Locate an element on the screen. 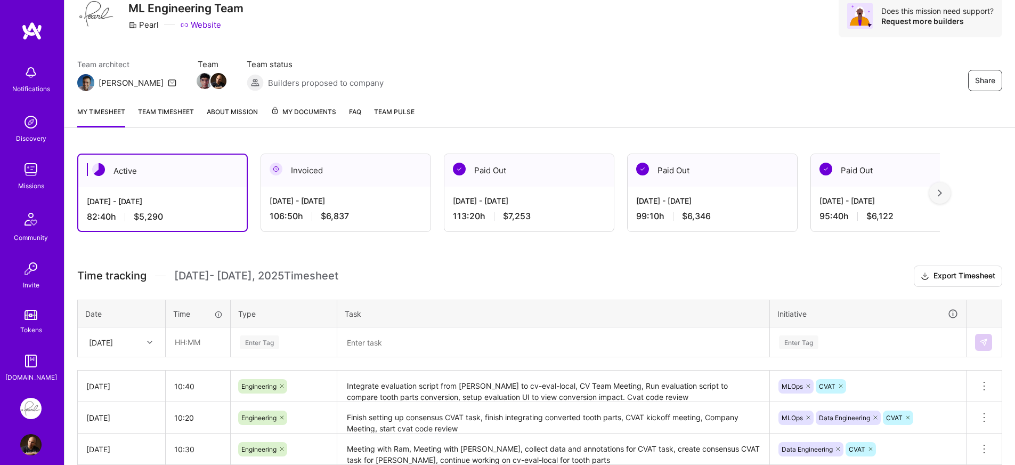  a: Website is located at coordinates (200, 25).